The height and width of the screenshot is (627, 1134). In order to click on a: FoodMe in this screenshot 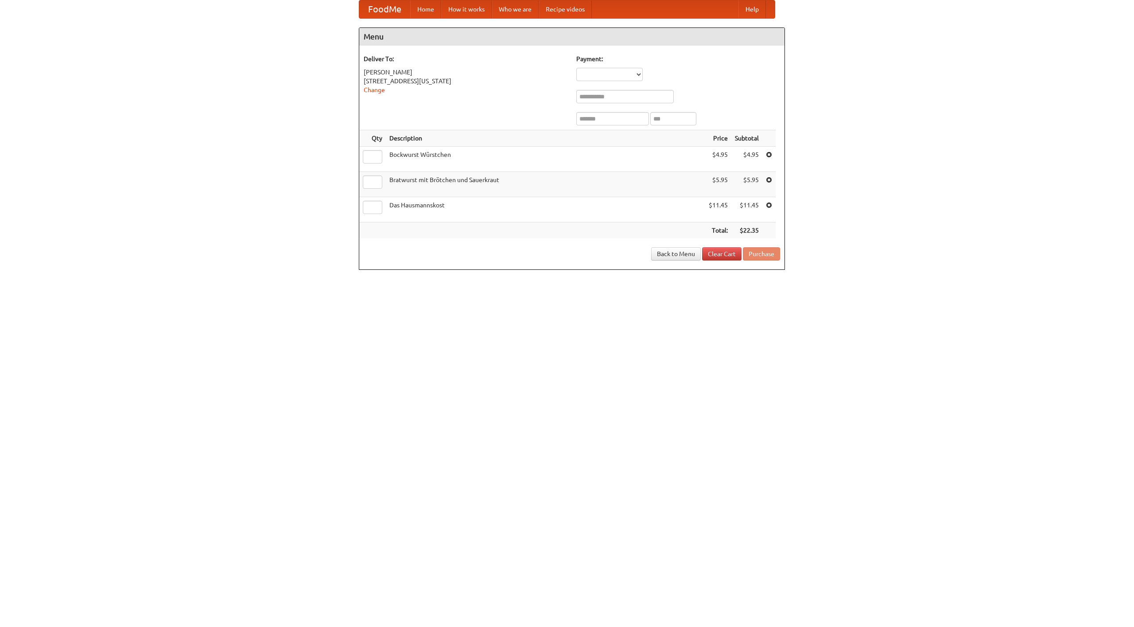, I will do `click(385, 9)`.